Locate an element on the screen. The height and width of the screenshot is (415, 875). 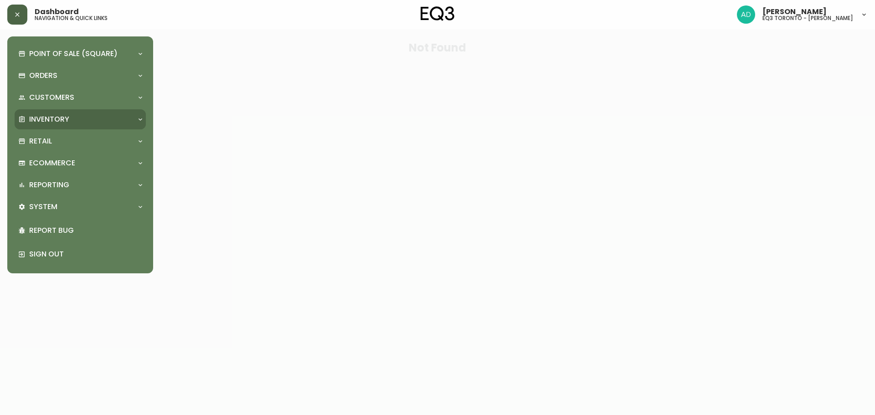
div: Ecommerce is located at coordinates (80, 163).